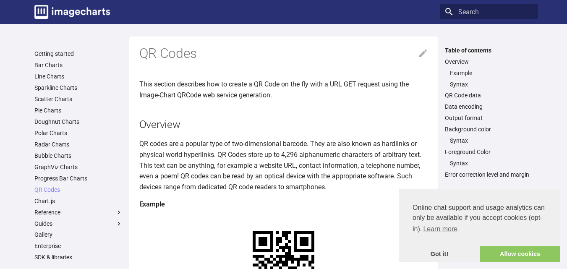 The image size is (567, 269). Describe the element at coordinates (520, 255) in the screenshot. I see `a: allow cookies` at that location.